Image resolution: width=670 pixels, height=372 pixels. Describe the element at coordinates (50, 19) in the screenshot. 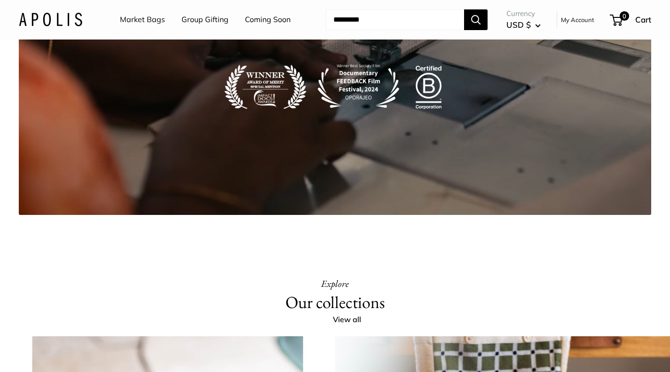

I see `img: Apolis` at that location.